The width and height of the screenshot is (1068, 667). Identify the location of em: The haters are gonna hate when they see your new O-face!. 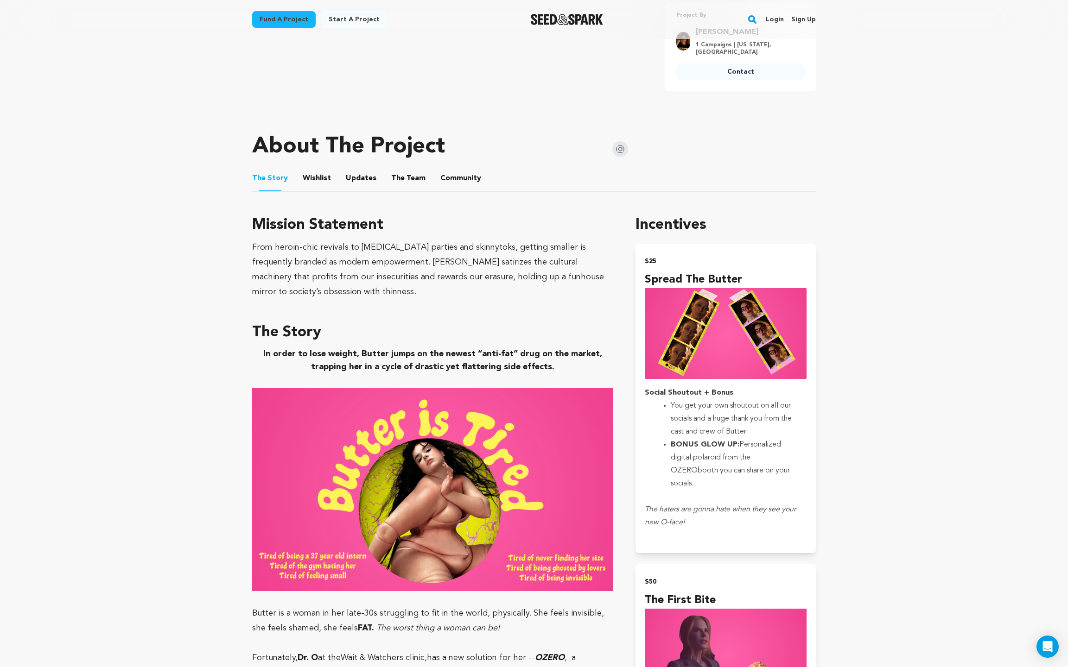
(720, 516).